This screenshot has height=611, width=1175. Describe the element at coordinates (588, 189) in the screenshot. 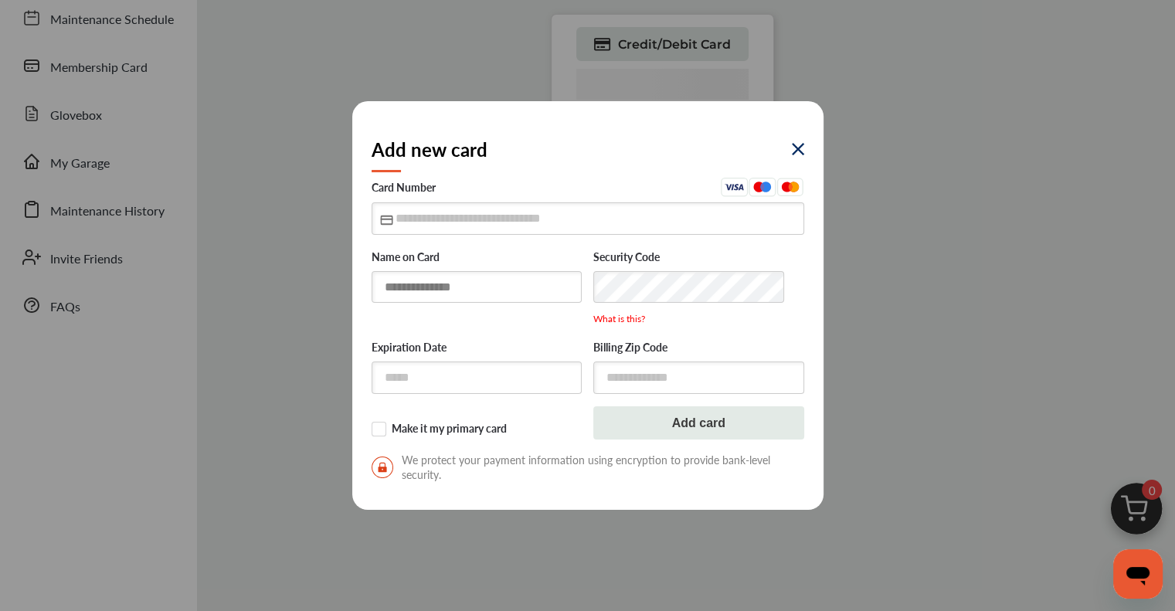

I see `label: Card Number` at that location.